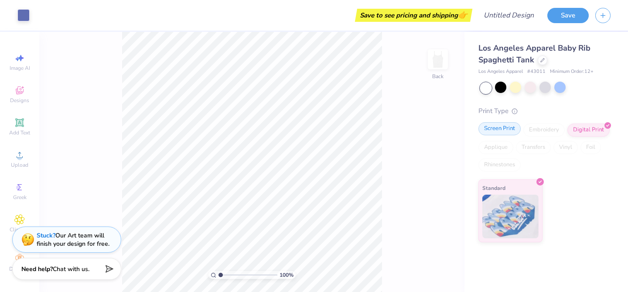 Image resolution: width=628 pixels, height=292 pixels. I want to click on div: Rhinestones, so click(499, 165).